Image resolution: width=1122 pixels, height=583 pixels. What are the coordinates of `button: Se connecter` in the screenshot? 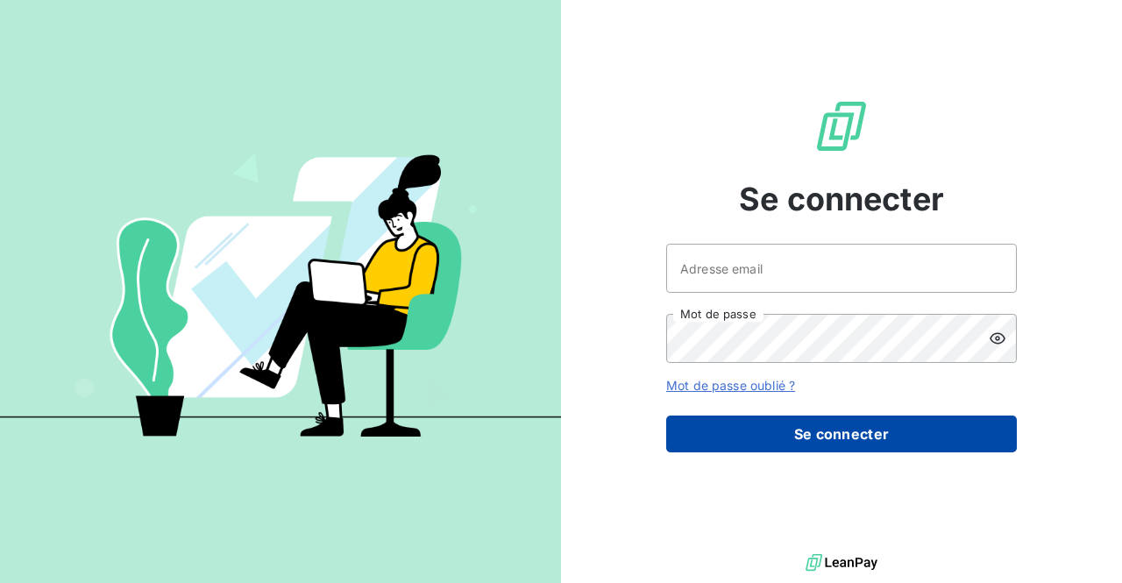 It's located at (842, 434).